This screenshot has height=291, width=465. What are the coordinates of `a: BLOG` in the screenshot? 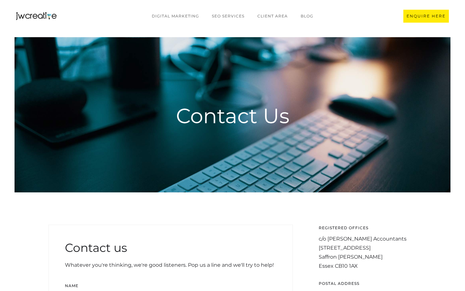 It's located at (307, 16).